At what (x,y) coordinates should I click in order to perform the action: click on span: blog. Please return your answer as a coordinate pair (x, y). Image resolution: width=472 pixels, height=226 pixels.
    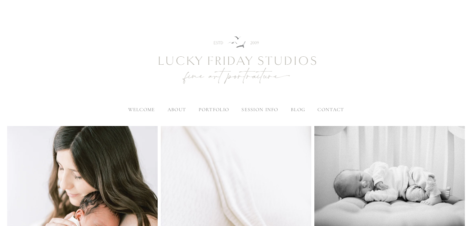
    Looking at the image, I should click on (298, 110).